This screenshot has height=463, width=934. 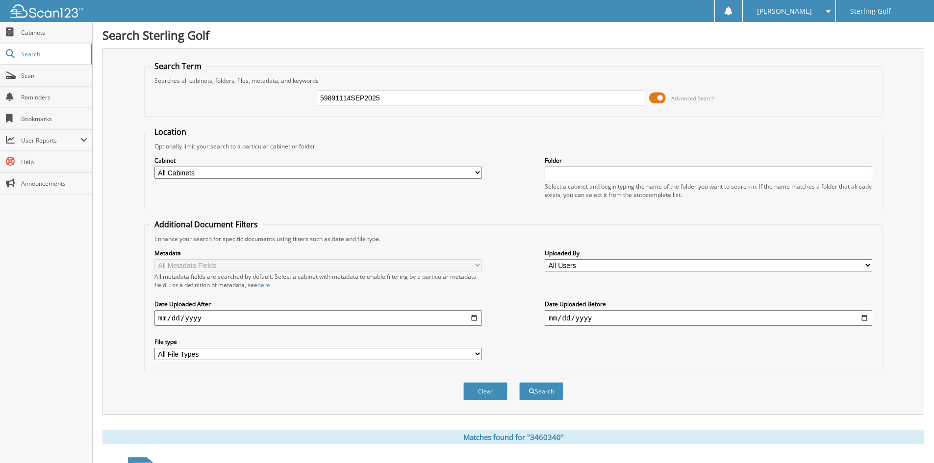 What do you see at coordinates (870, 11) in the screenshot?
I see `span: Sterling Golf` at bounding box center [870, 11].